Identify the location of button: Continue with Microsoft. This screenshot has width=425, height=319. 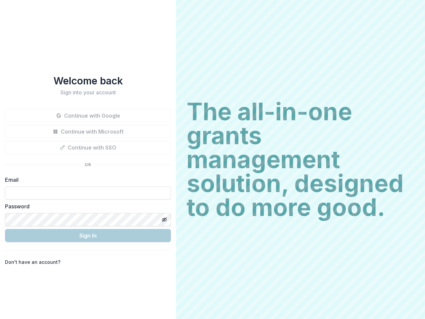
(88, 132).